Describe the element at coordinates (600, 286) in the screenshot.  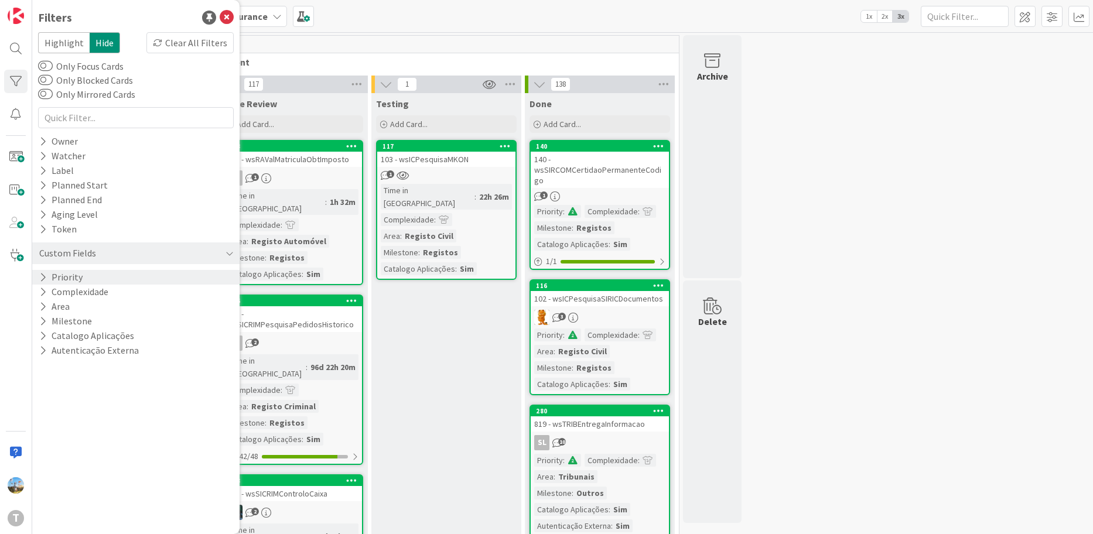
I see `div: 116` at that location.